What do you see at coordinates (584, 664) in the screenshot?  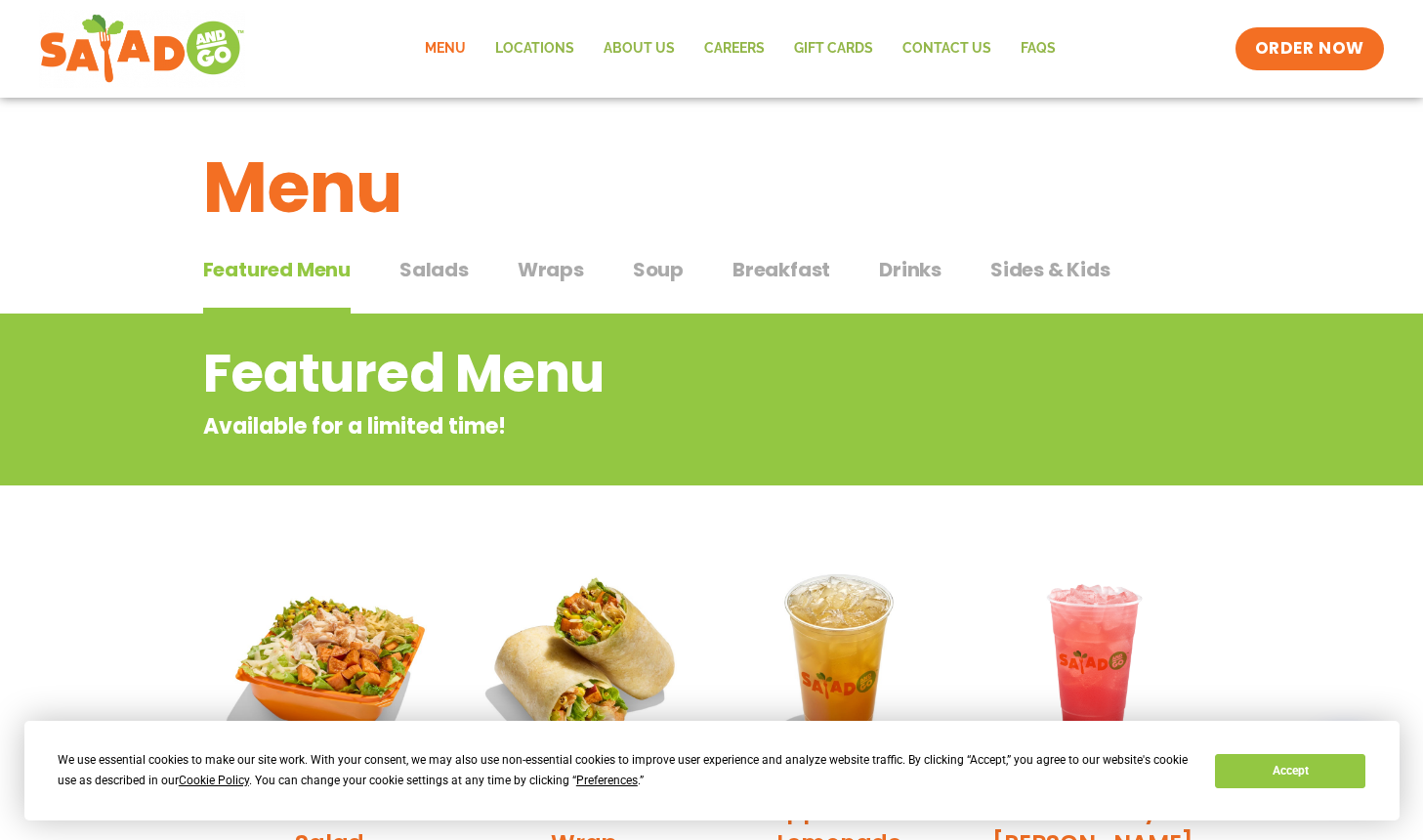 I see `img: Product photo for Southwest Harvest Wrap` at bounding box center [584, 664].